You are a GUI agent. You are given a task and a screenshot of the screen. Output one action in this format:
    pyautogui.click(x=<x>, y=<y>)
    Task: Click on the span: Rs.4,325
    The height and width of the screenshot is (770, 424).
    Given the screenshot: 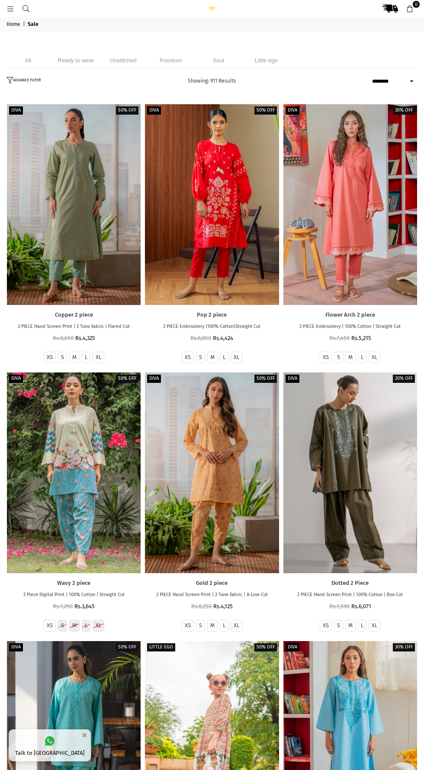 What is the action you would take?
    pyautogui.click(x=85, y=338)
    